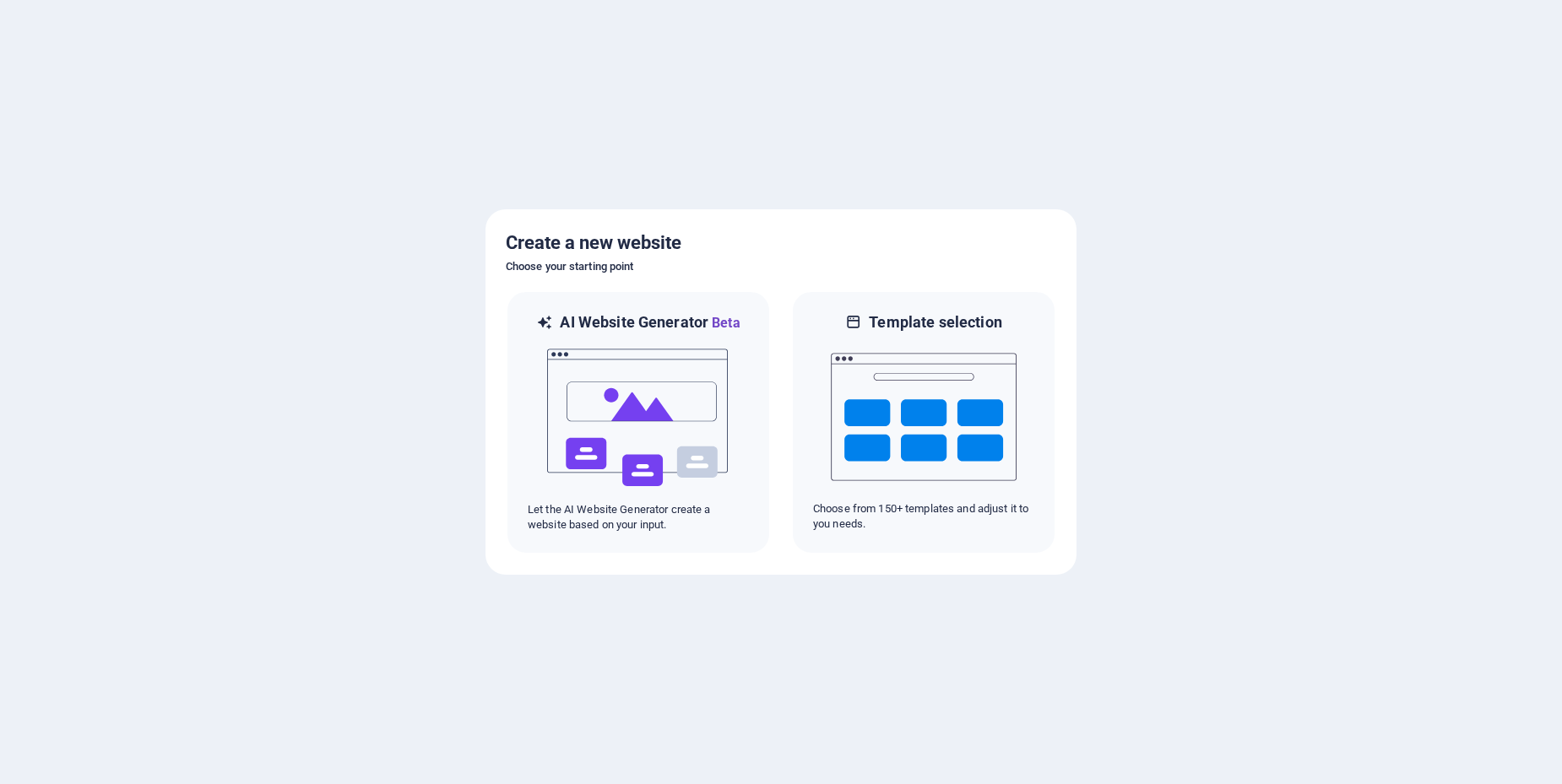 This screenshot has height=784, width=1562. Describe the element at coordinates (650, 322) in the screenshot. I see `h6: AI Website Generator` at that location.